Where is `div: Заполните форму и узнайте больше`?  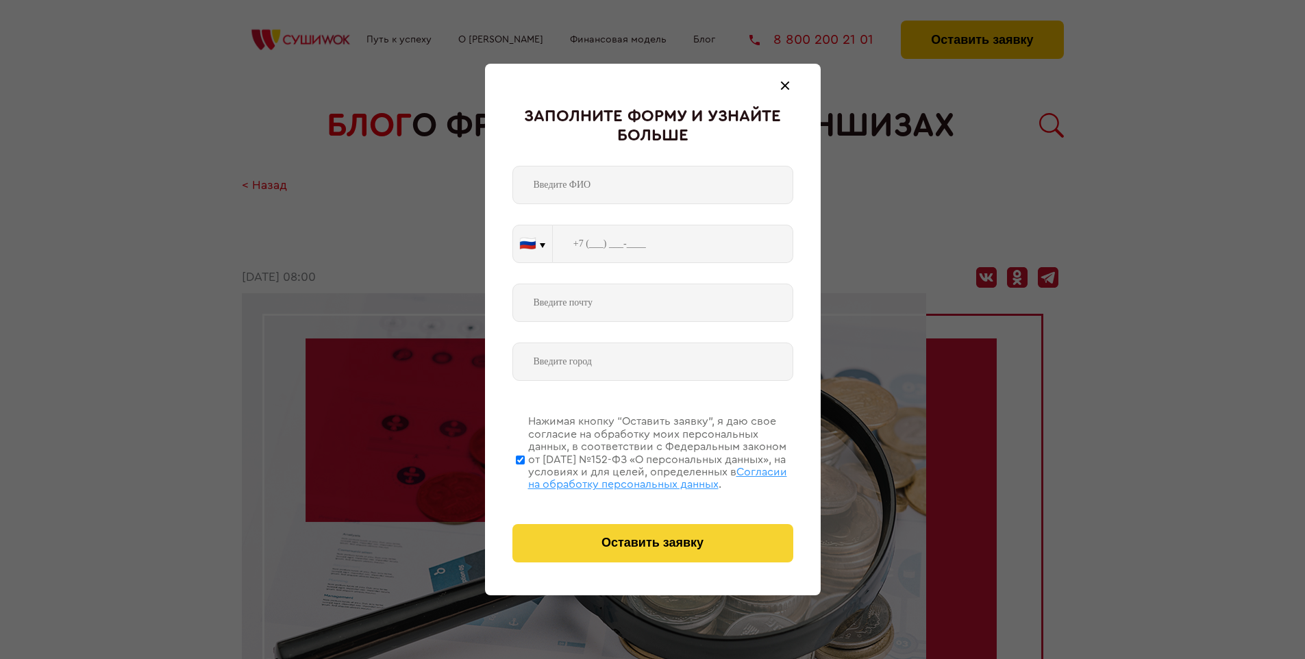 div: Заполните форму и узнайте больше is located at coordinates (653, 126).